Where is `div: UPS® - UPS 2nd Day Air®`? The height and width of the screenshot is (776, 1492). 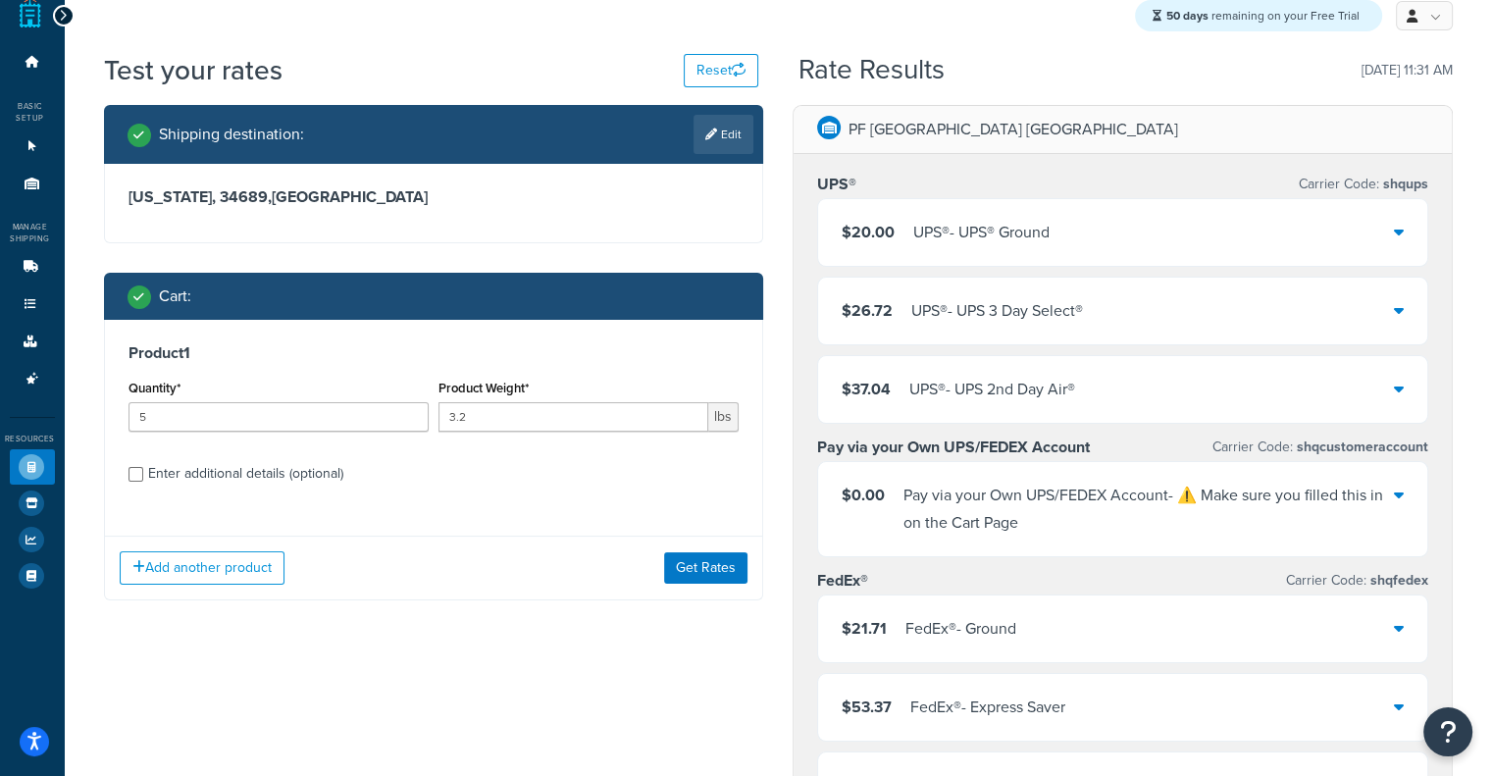
div: UPS® - UPS 2nd Day Air® is located at coordinates (992, 389).